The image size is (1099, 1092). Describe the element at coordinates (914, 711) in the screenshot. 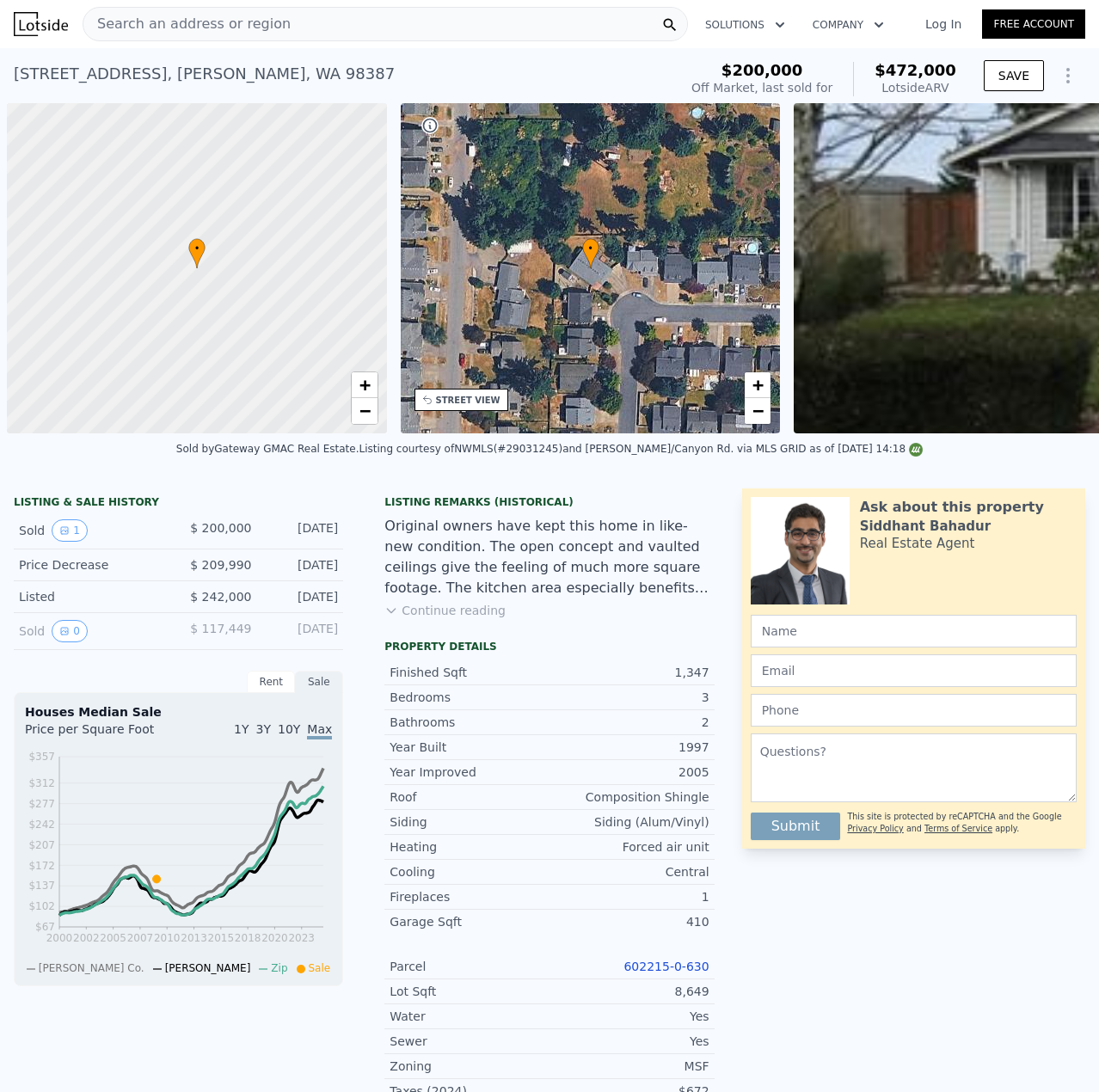

I see `input: Phone` at that location.